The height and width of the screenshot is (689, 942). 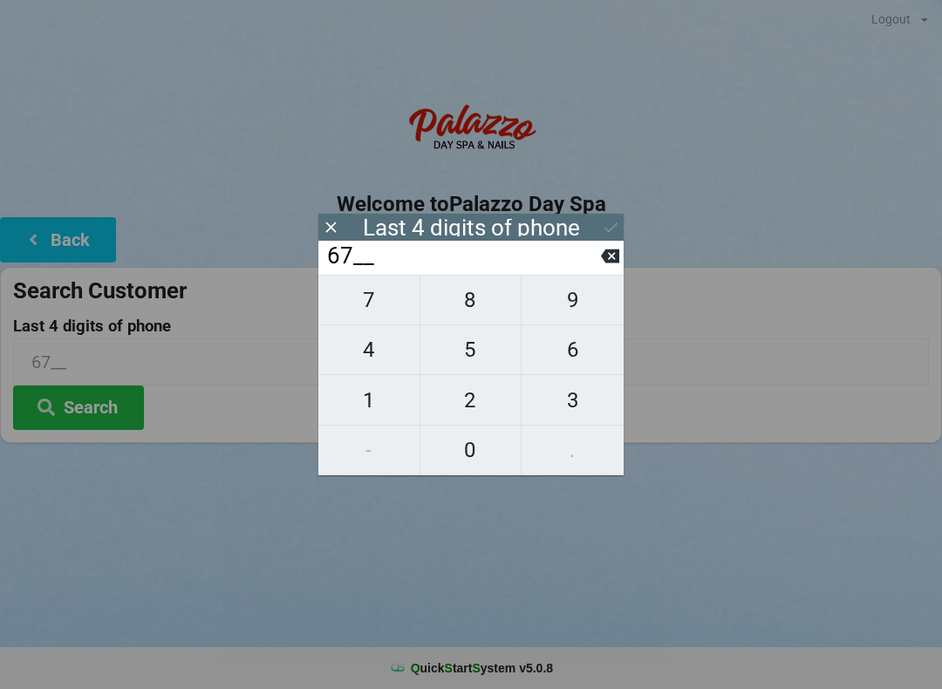 I want to click on div: Last 4 digits of phone, so click(x=471, y=228).